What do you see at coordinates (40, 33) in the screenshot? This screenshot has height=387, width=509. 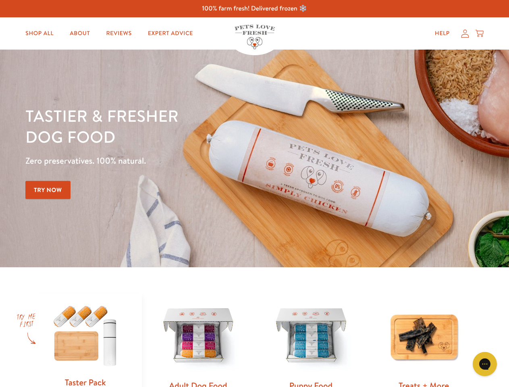 I see `a: Shop All` at bounding box center [40, 33].